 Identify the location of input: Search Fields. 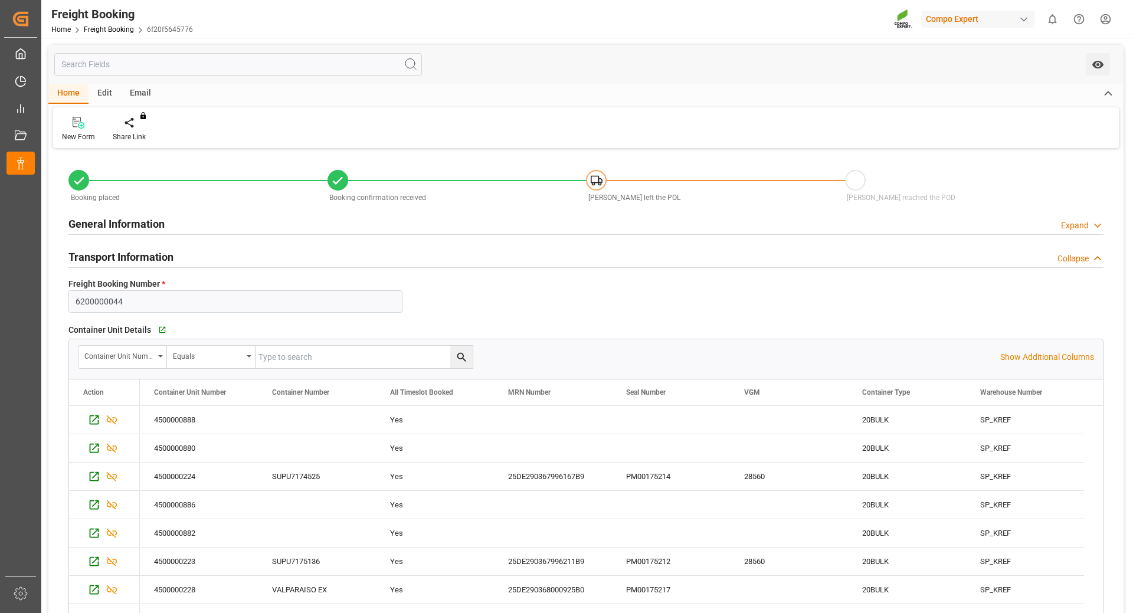
(238, 64).